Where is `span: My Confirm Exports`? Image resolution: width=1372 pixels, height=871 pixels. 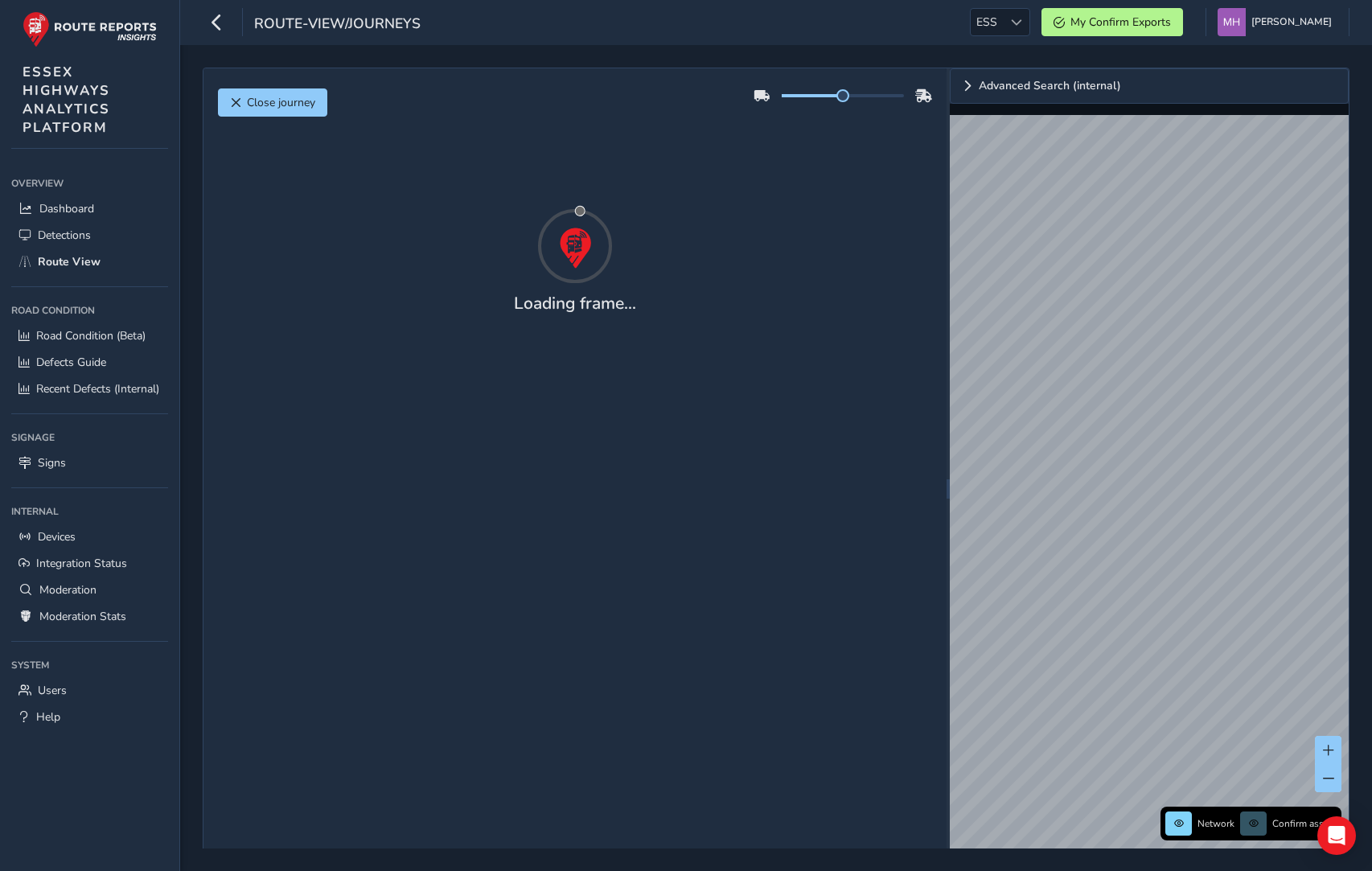 span: My Confirm Exports is located at coordinates (1120, 22).